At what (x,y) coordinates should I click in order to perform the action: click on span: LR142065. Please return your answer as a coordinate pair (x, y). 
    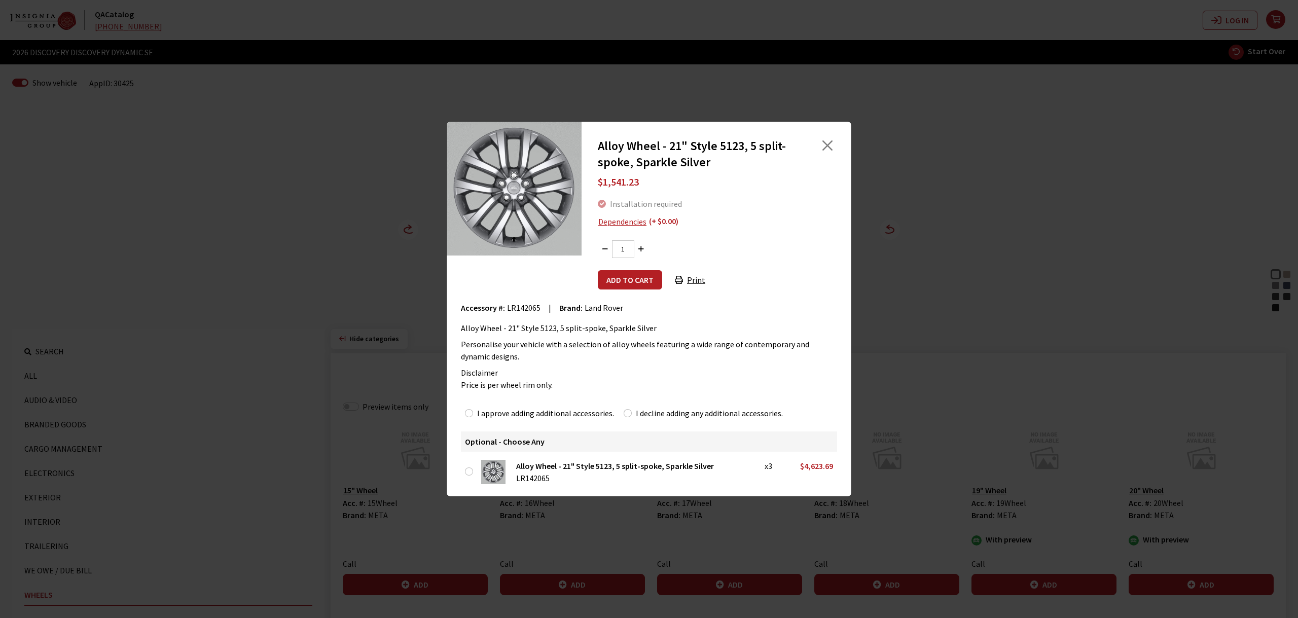
    Looking at the image, I should click on (524, 308).